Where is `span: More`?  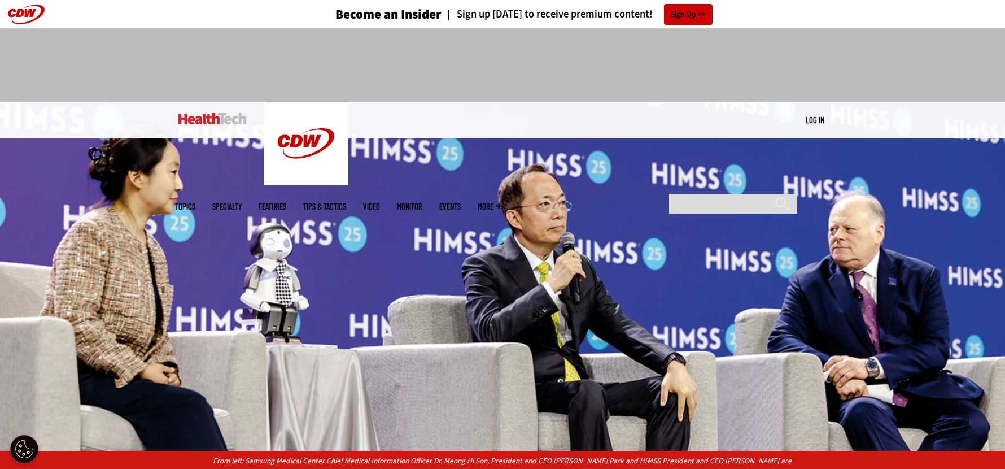 span: More is located at coordinates (489, 206).